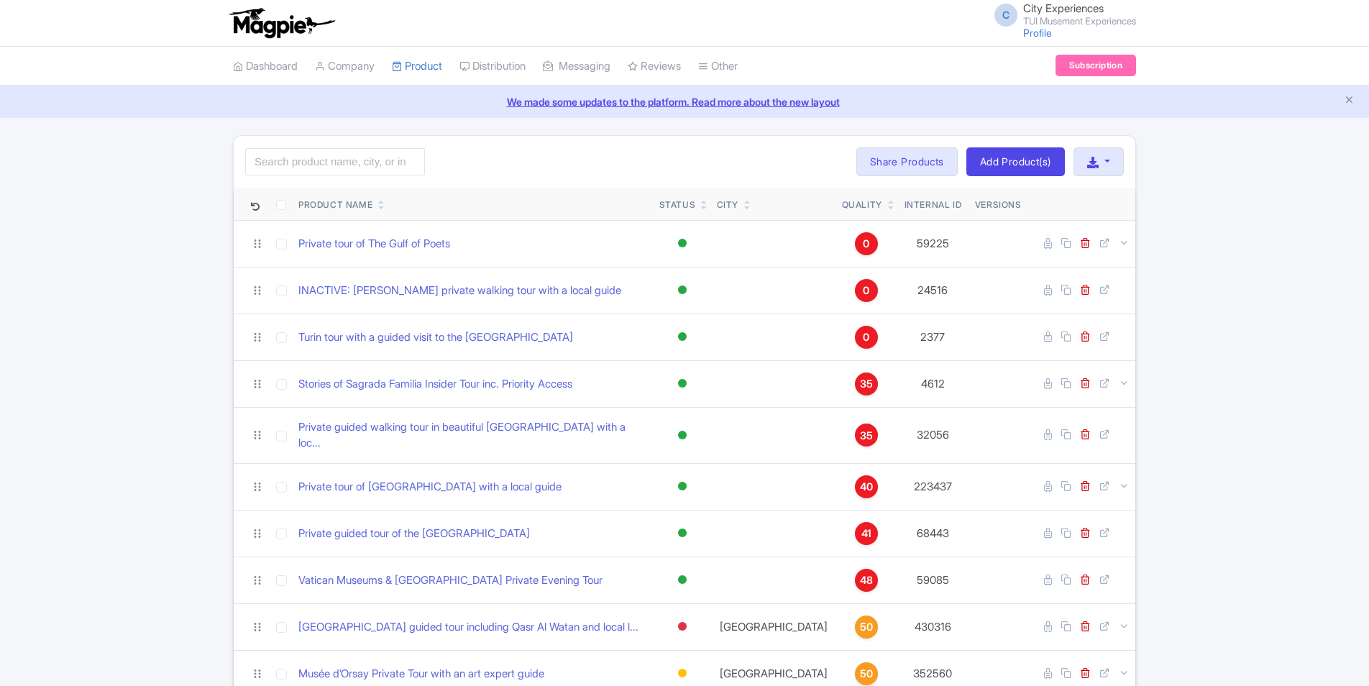  What do you see at coordinates (932, 486) in the screenshot?
I see `td: 223437` at bounding box center [932, 486].